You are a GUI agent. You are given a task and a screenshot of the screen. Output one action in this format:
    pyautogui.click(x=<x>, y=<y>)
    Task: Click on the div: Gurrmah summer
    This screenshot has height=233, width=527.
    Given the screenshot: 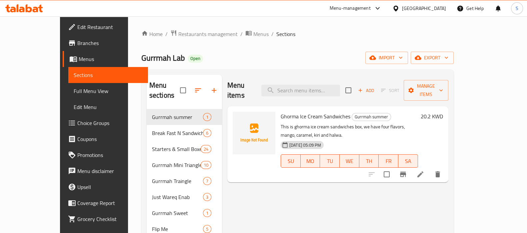 What is the action you would take?
    pyautogui.click(x=177, y=117)
    